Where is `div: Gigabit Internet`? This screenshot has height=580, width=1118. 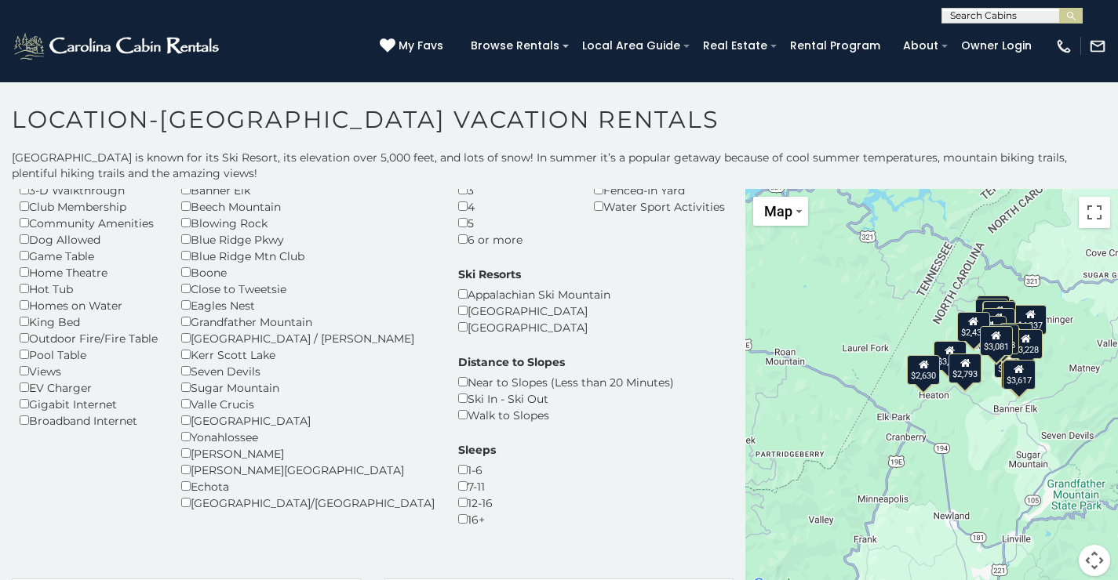
div: Gigabit Internet is located at coordinates (89, 404).